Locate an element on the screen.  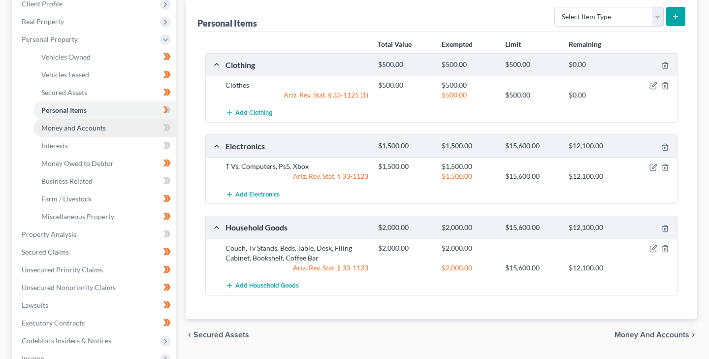
a: Personal Items is located at coordinates (104, 110).